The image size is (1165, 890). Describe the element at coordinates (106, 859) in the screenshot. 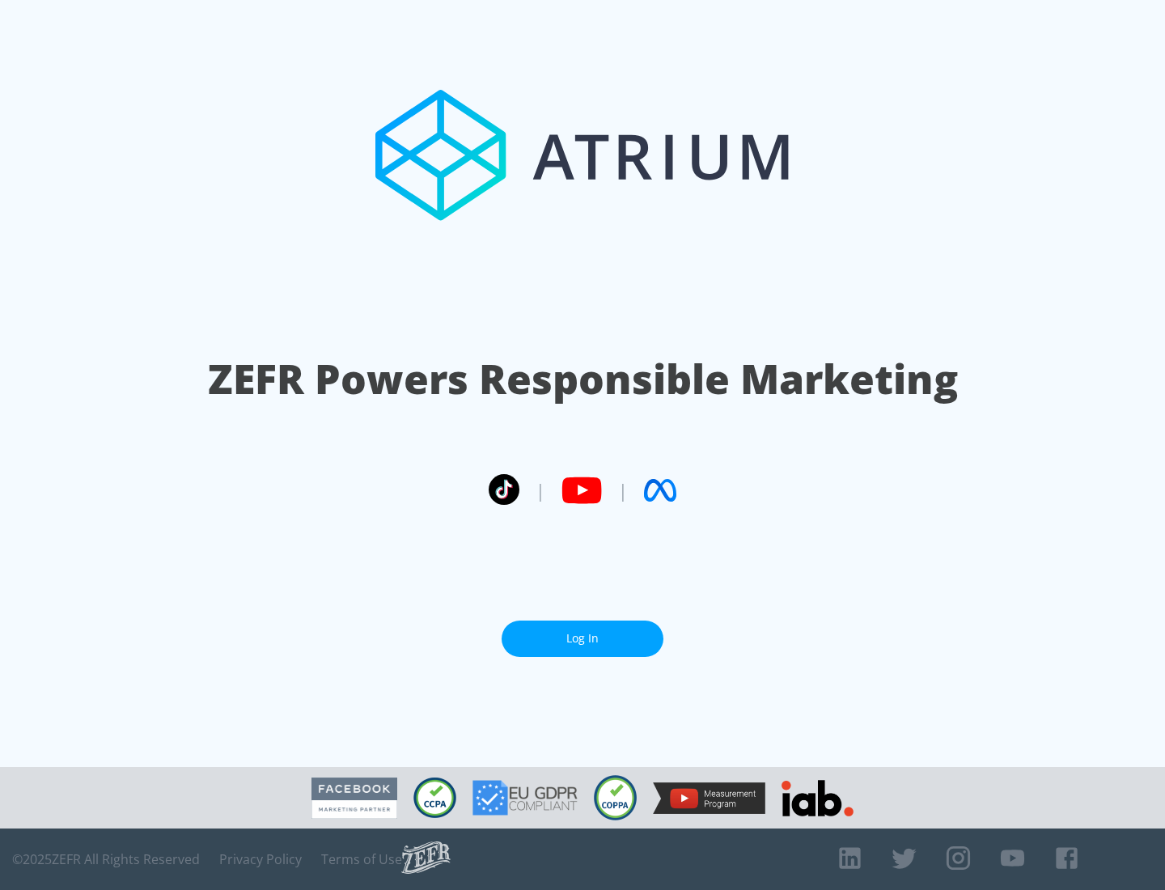

I see `span: © 2025 ZEFR All Rights Reserved` at that location.